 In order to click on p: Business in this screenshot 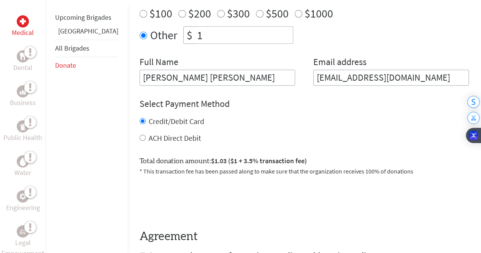, I will do `click(23, 103)`.